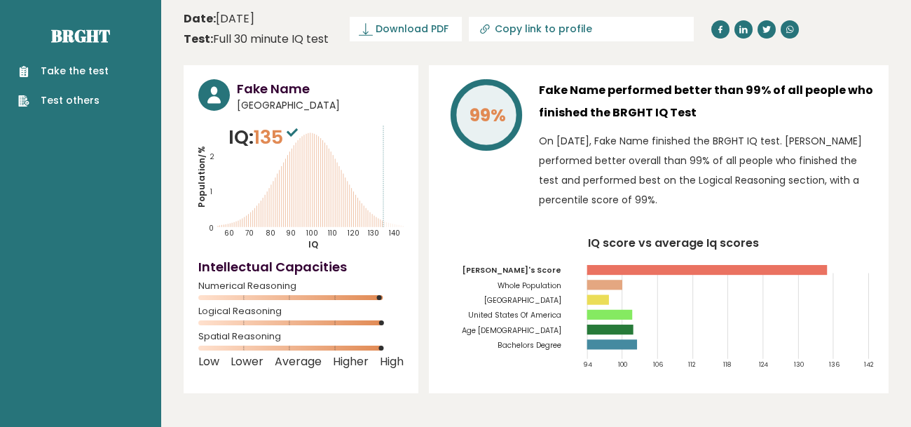 This screenshot has height=427, width=911. What do you see at coordinates (81, 36) in the screenshot?
I see `a: Brght` at bounding box center [81, 36].